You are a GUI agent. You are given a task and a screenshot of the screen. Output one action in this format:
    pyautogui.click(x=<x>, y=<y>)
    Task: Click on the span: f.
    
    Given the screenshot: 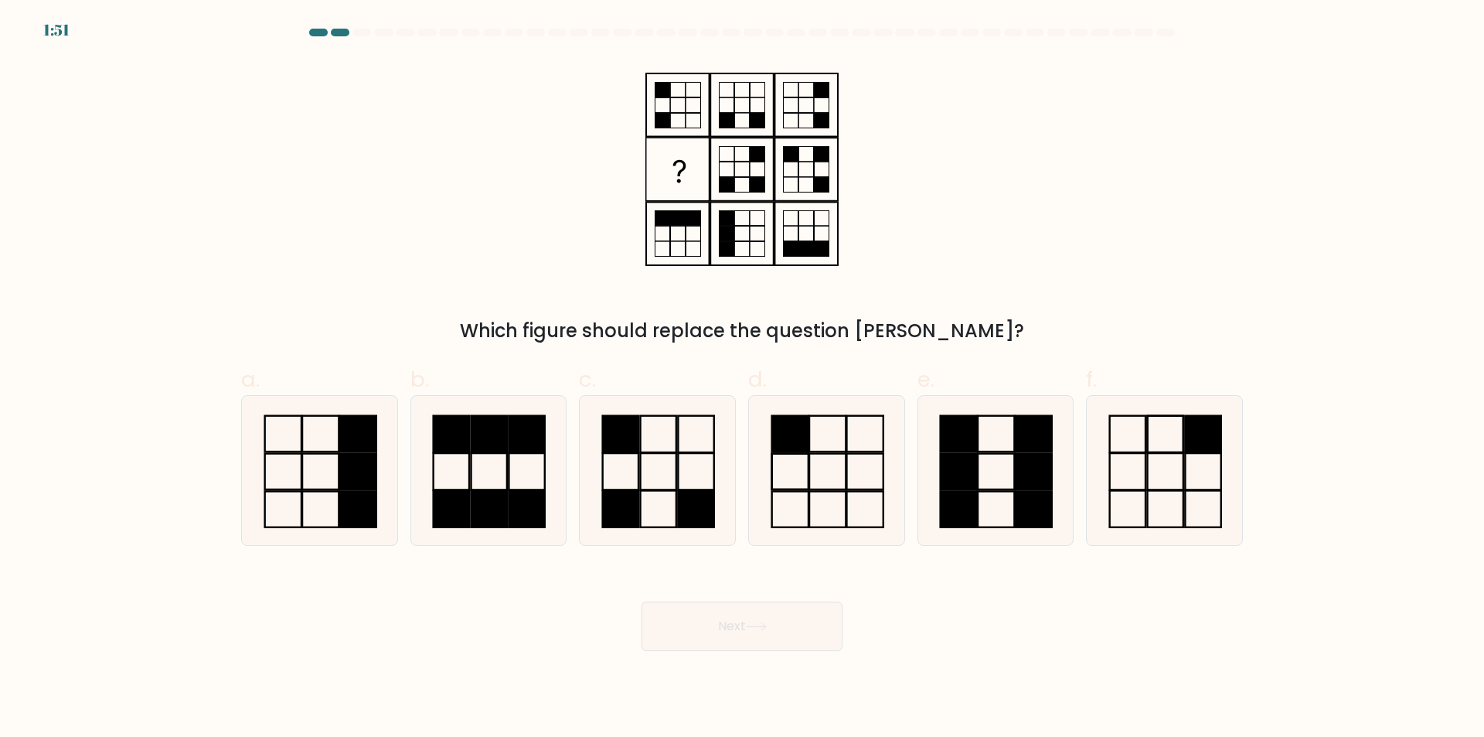 What is the action you would take?
    pyautogui.click(x=1091, y=379)
    